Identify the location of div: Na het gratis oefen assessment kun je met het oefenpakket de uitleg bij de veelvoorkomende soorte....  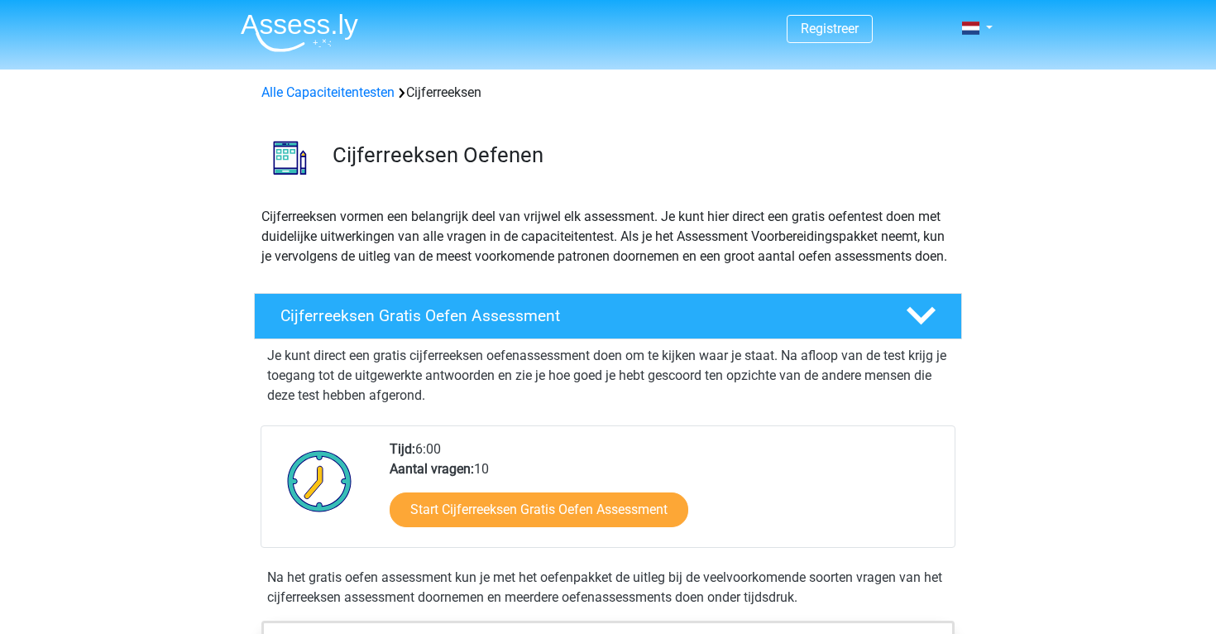
(608, 588).